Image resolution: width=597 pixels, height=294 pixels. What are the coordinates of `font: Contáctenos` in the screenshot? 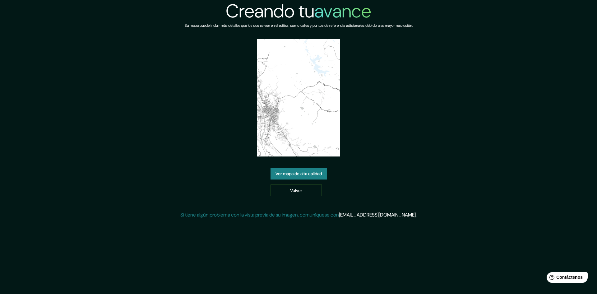 It's located at (28, 7).